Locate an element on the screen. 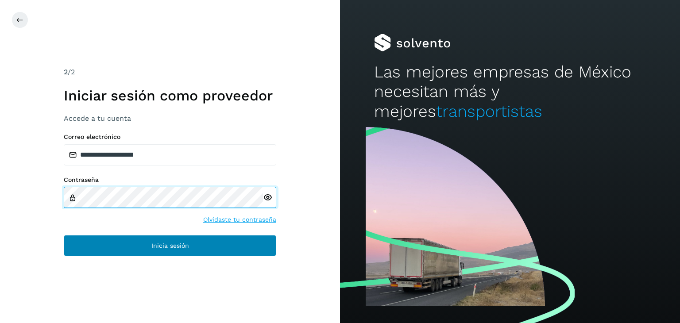  span: 2 is located at coordinates (65, 72).